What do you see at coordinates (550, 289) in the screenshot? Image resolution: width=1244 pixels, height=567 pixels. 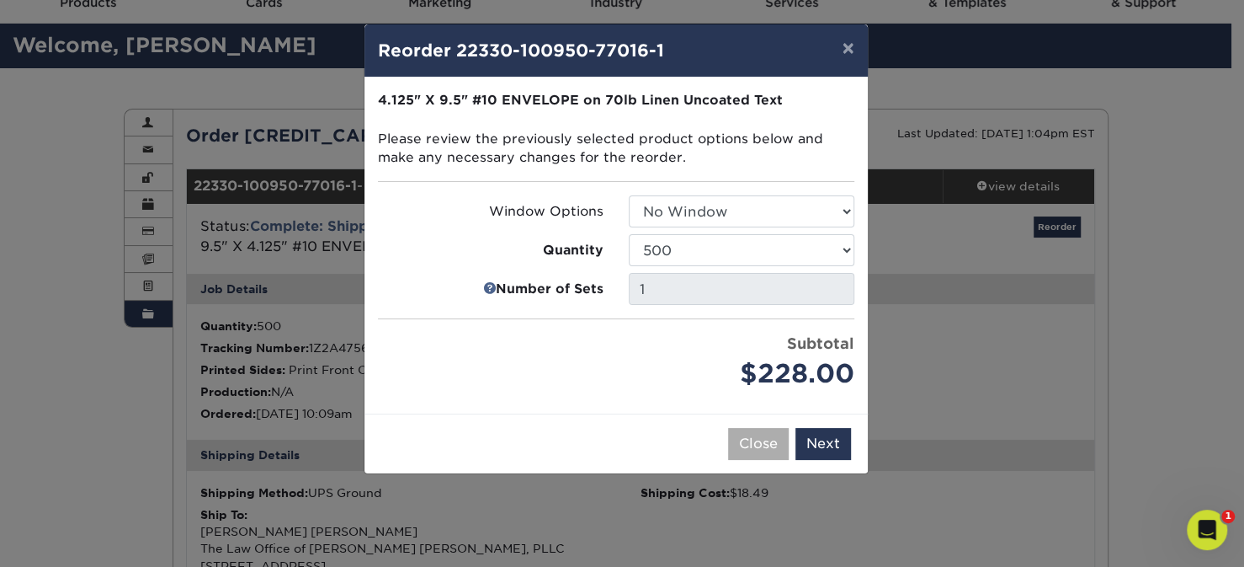 I see `strong: Number of Sets` at bounding box center [550, 289].